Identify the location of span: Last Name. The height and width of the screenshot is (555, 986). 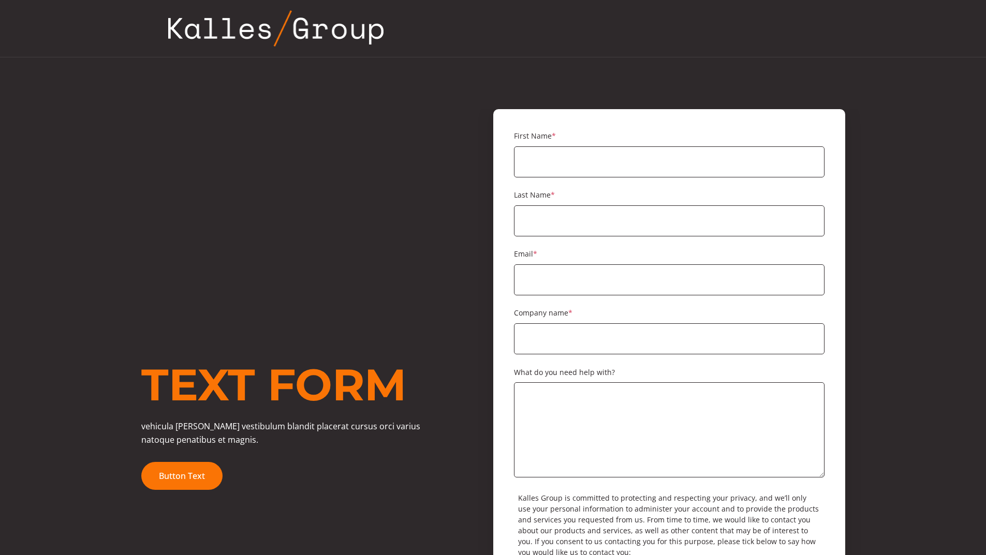
(532, 195).